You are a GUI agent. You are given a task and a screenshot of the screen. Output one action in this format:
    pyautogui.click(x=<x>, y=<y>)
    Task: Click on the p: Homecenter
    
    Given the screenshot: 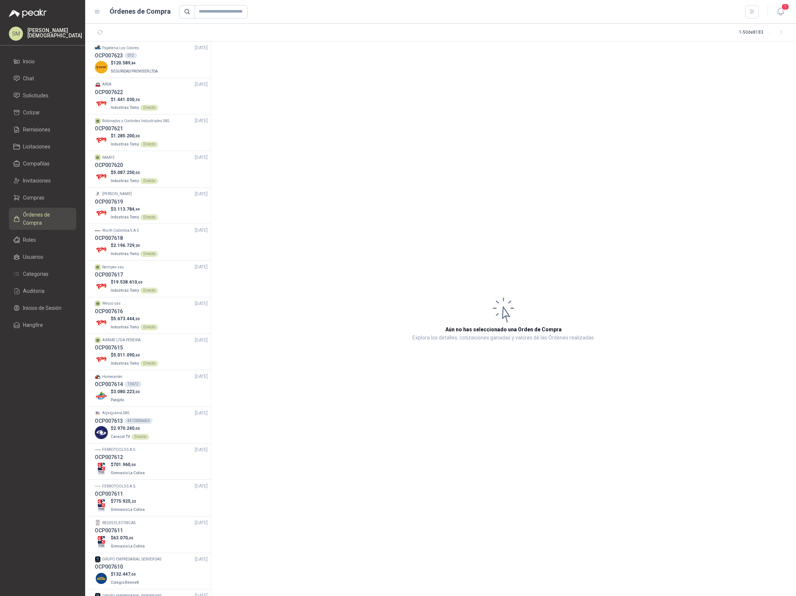 What is the action you would take?
    pyautogui.click(x=112, y=377)
    